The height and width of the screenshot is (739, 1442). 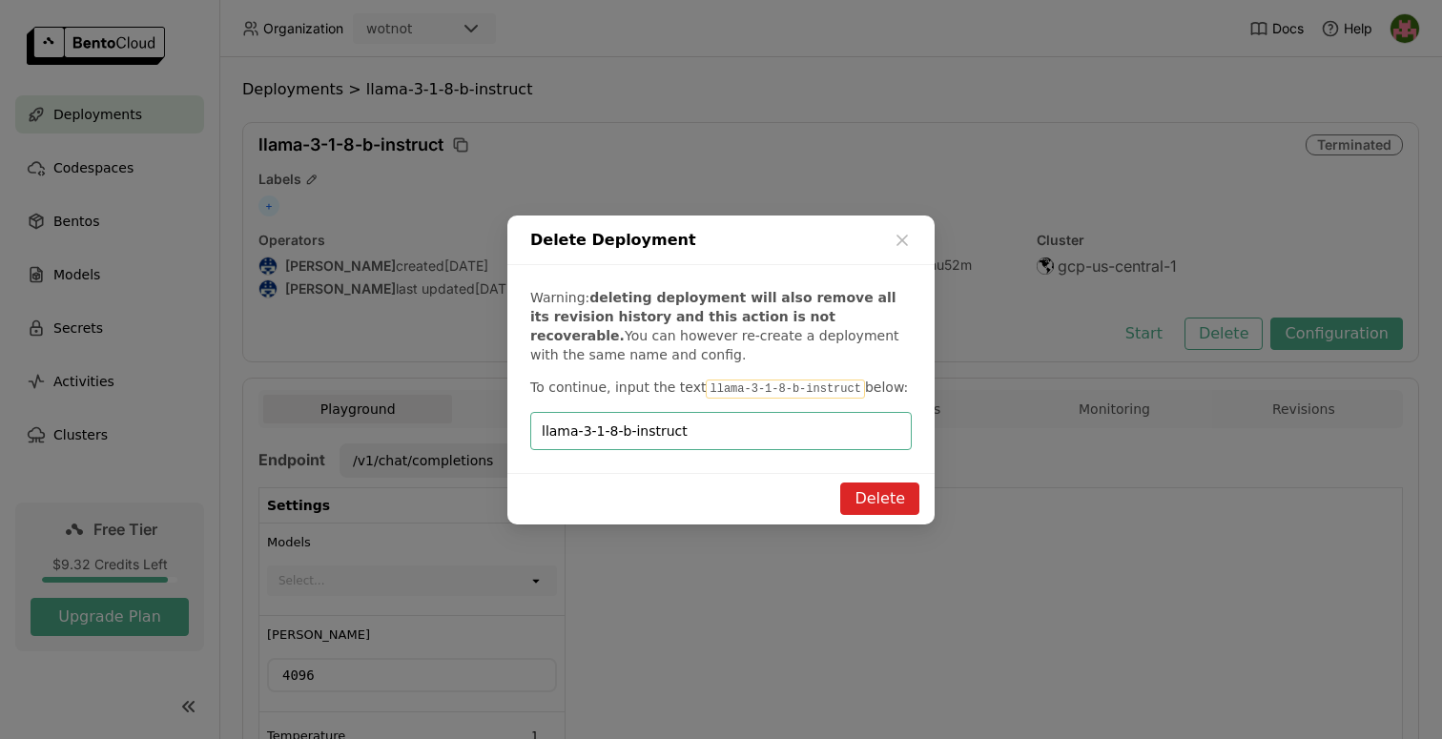 I want to click on span: below:, so click(x=886, y=387).